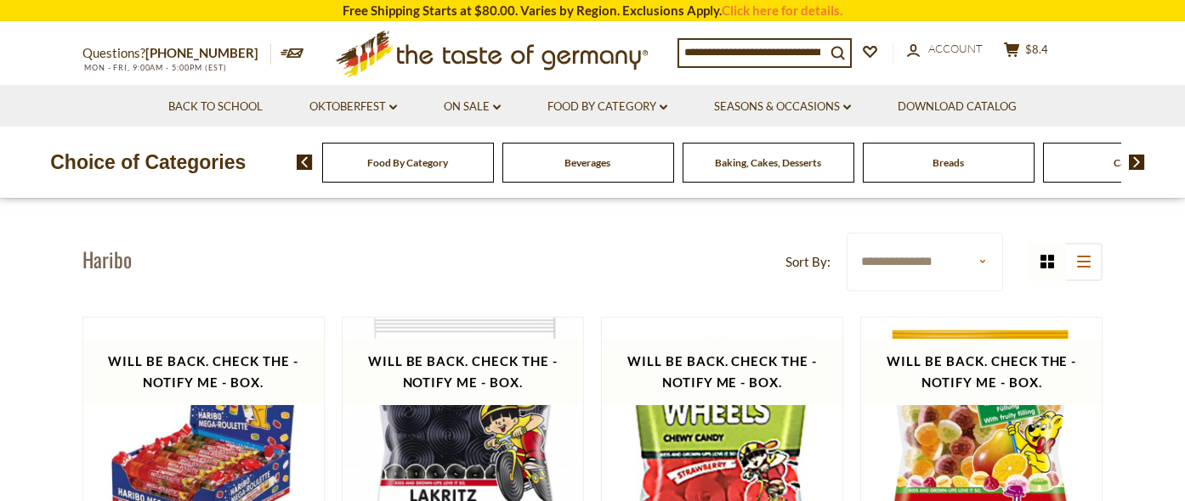 The width and height of the screenshot is (1185, 501). Describe the element at coordinates (155, 67) in the screenshot. I see `span: MON - FRI, 9:00AM - 5:00PM (EST)` at that location.